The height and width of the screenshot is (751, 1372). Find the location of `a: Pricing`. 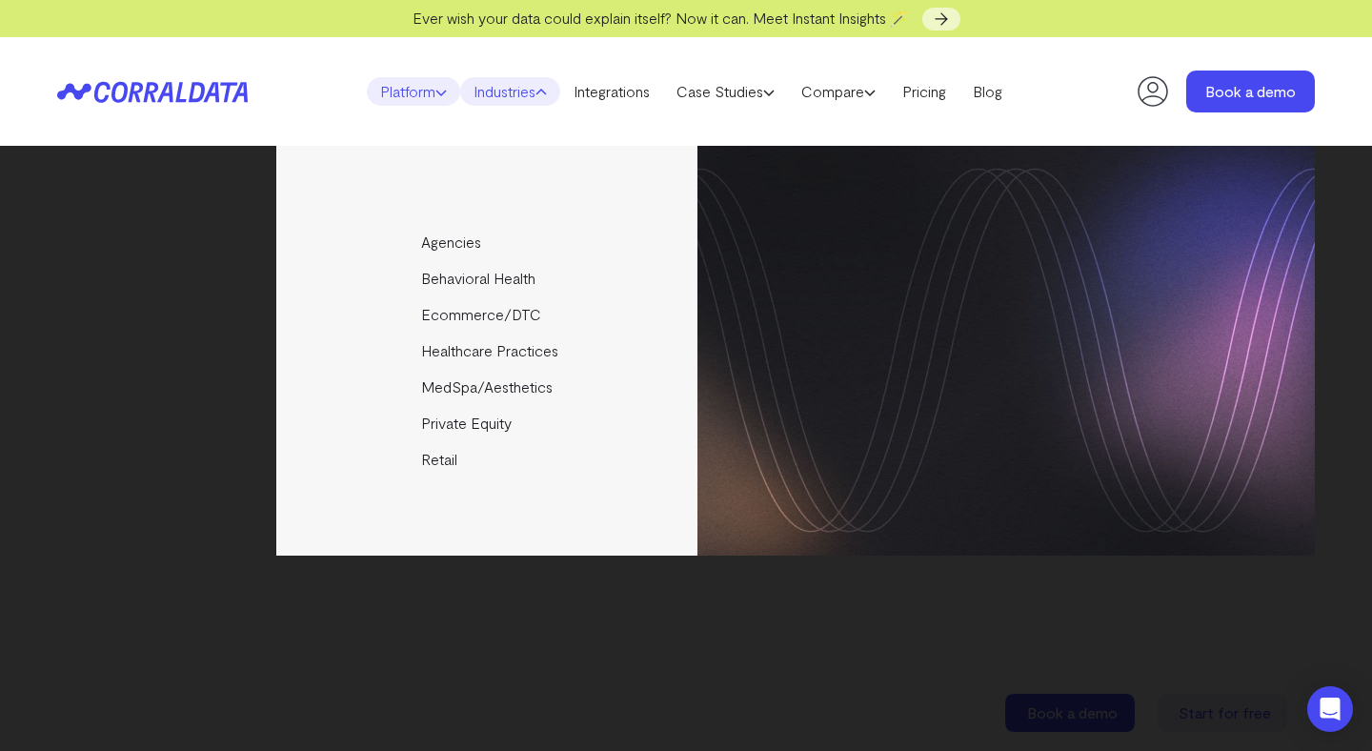

a: Pricing is located at coordinates (924, 91).